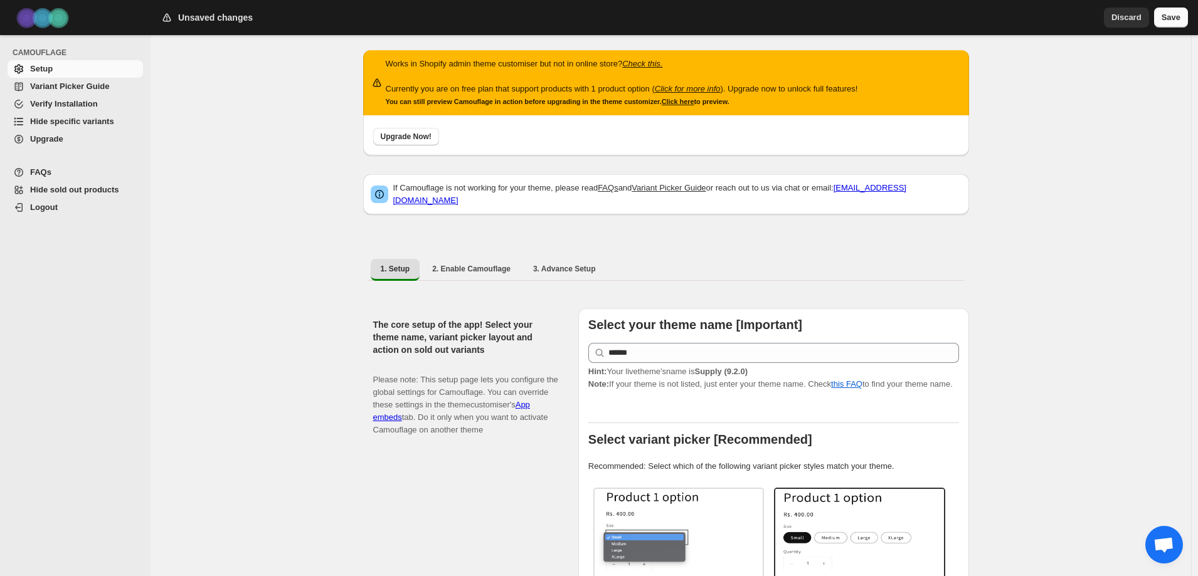 The width and height of the screenshot is (1198, 576). What do you see at coordinates (215, 18) in the screenshot?
I see `h2: Unsaved changes` at bounding box center [215, 18].